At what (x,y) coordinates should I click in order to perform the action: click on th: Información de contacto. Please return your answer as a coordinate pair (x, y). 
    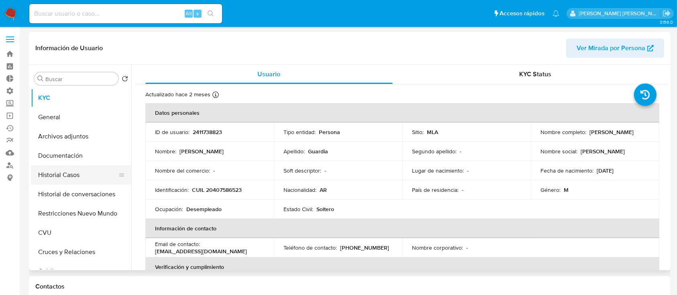
    Looking at the image, I should click on (402, 228).